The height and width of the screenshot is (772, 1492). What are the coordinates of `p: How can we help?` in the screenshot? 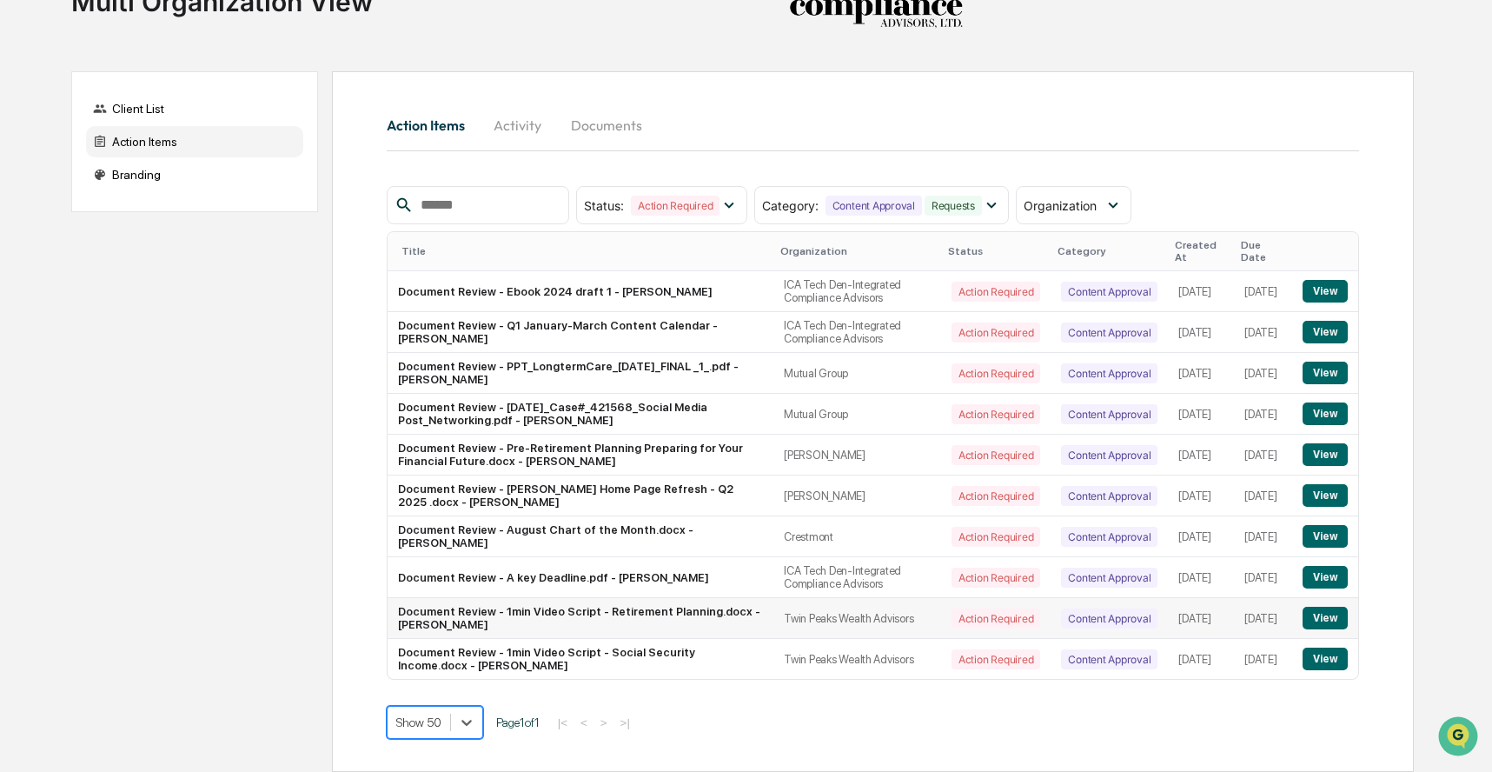 It's located at (167, 50).